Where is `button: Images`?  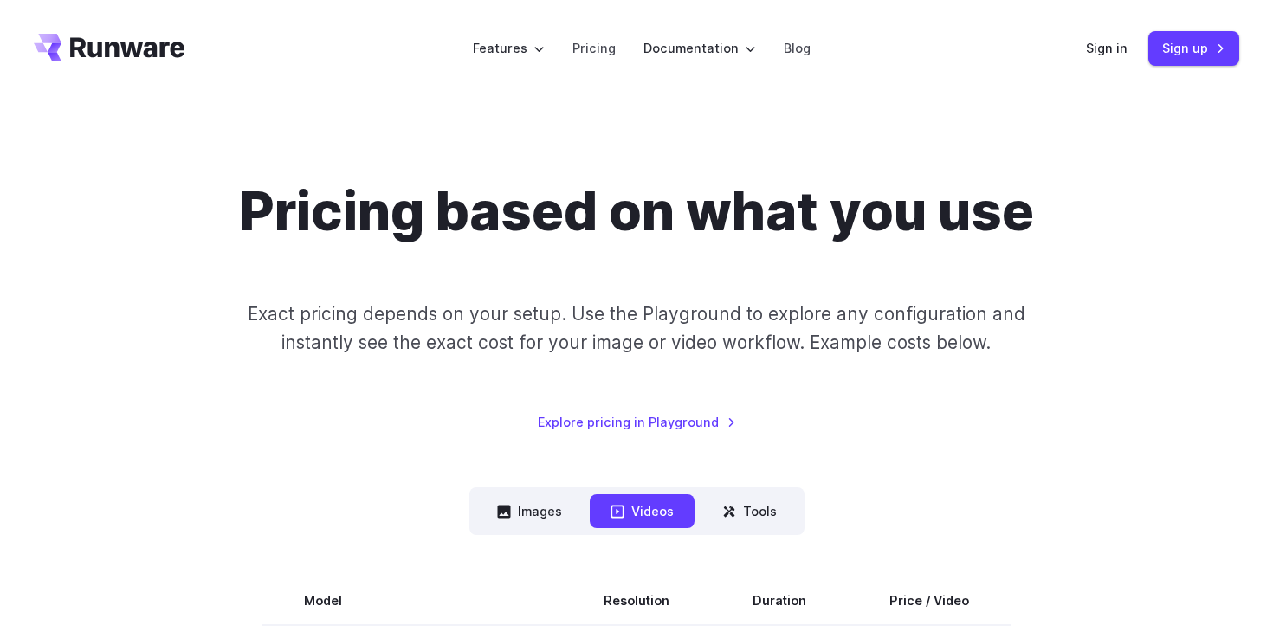 button: Images is located at coordinates (529, 511).